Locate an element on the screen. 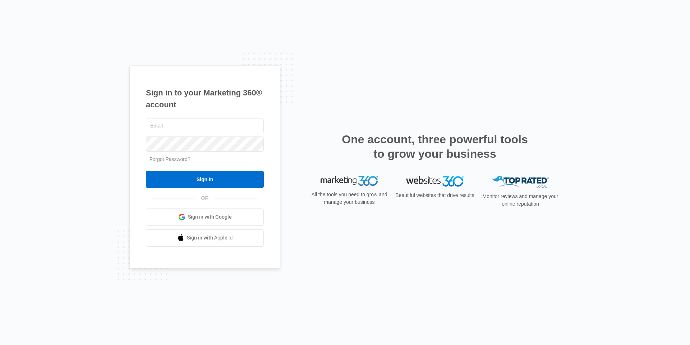 The image size is (690, 345). p: Beautiful websites that drive results is located at coordinates (435, 195).